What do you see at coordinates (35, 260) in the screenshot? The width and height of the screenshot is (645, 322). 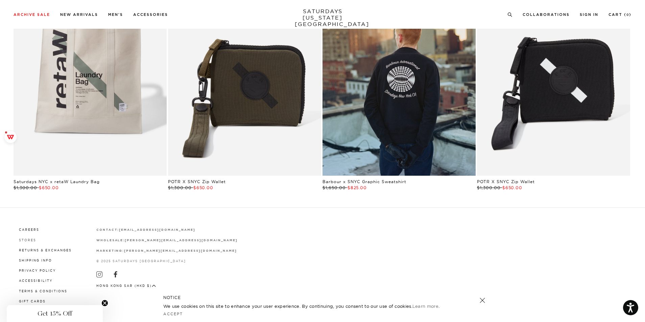 I see `a: Shipping Info` at bounding box center [35, 260].